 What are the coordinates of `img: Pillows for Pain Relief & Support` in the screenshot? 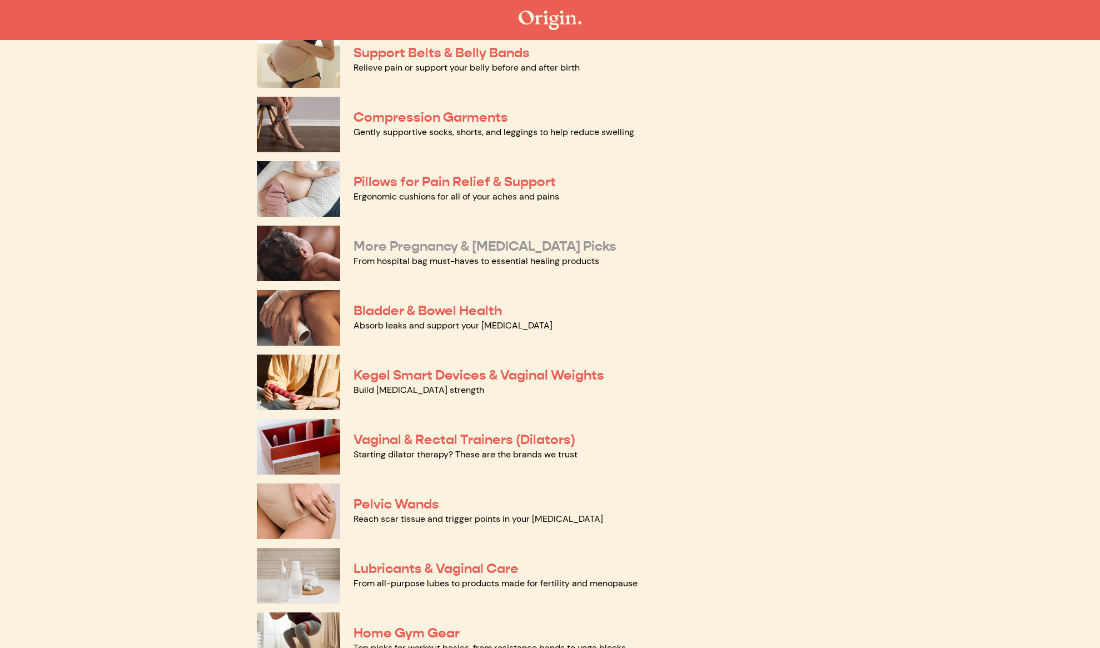 It's located at (298, 189).